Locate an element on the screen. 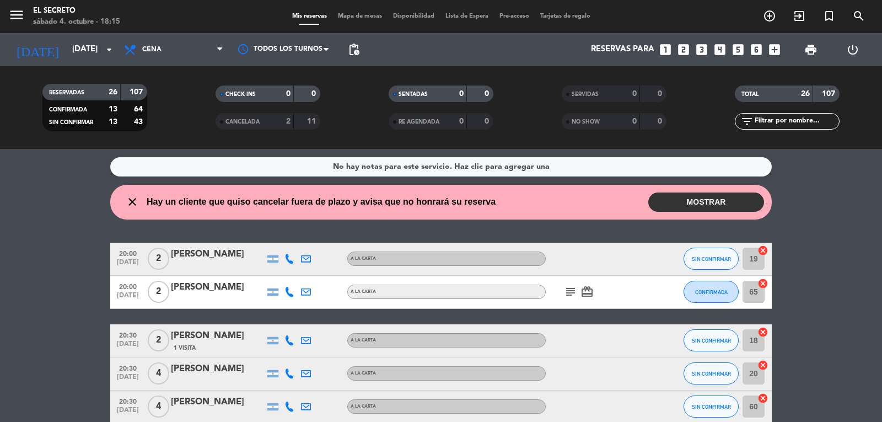 The image size is (882, 422). span: Reservas para is located at coordinates (622, 50).